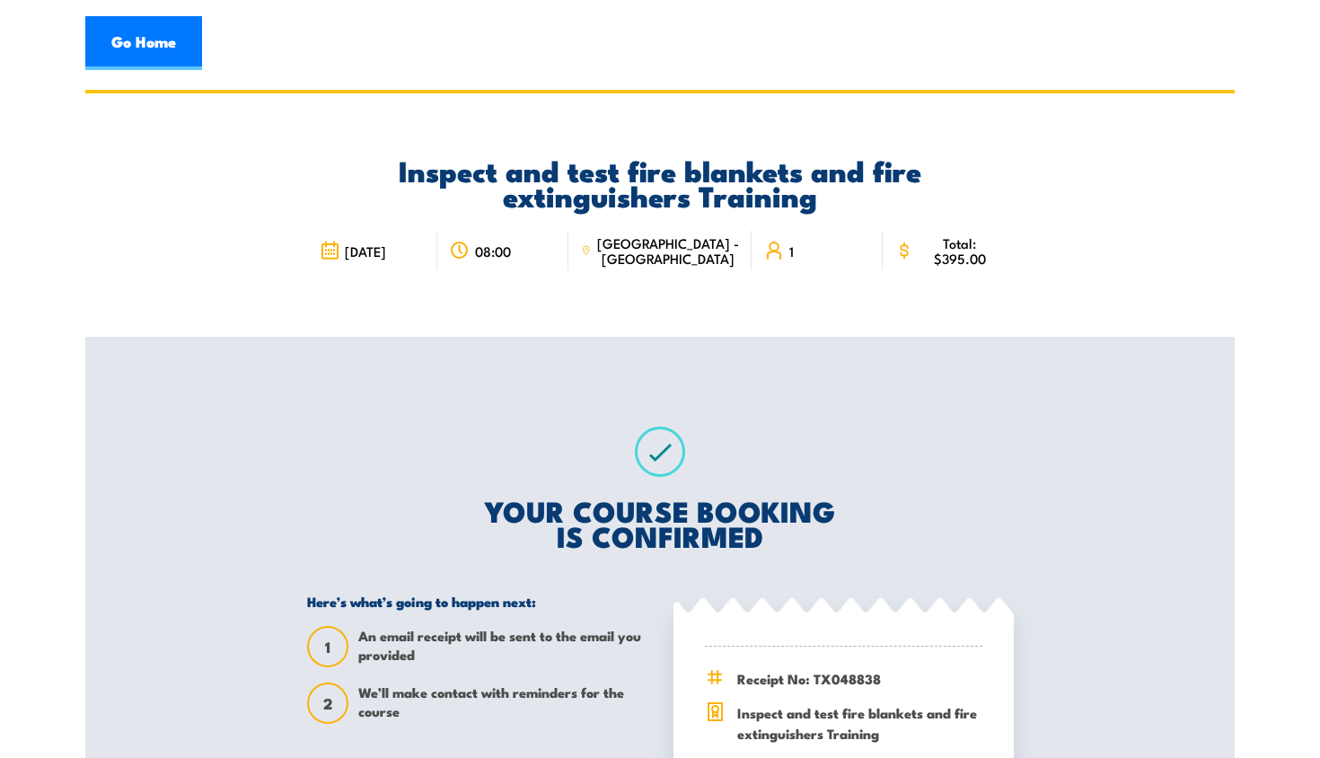  Describe the element at coordinates (860, 723) in the screenshot. I see `span: Inspect and test fire blankets and fire extinguishers Training` at that location.